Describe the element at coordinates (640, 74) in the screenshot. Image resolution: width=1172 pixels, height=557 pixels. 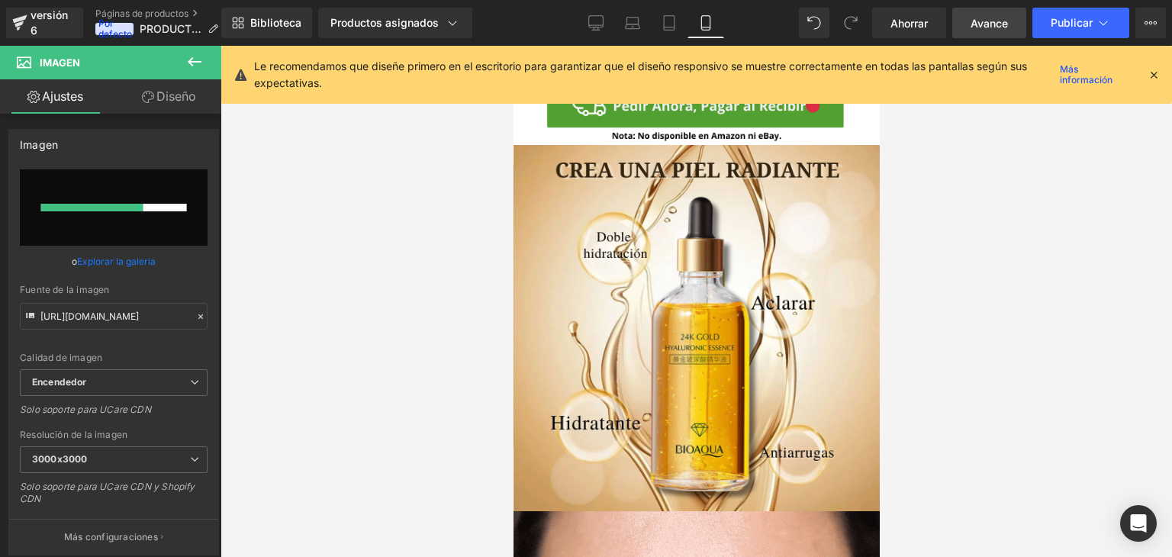
I see `font: Le recomendamos que diseñe primero en el escritorio para garantizar que el diseño responsivo se m...` at that location.